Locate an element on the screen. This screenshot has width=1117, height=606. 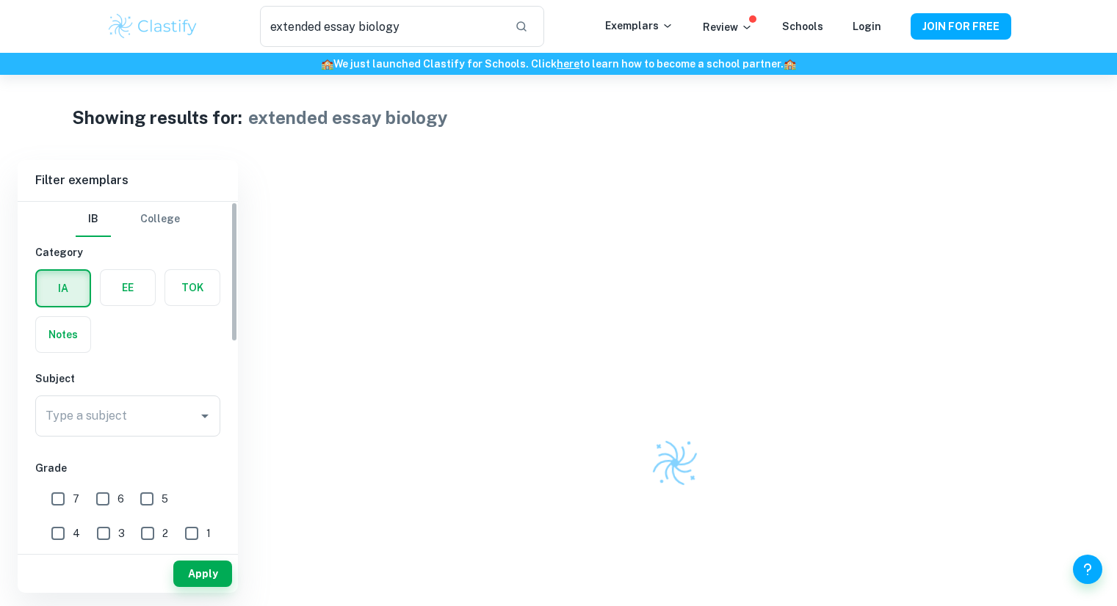
p: Review is located at coordinates (728, 27).